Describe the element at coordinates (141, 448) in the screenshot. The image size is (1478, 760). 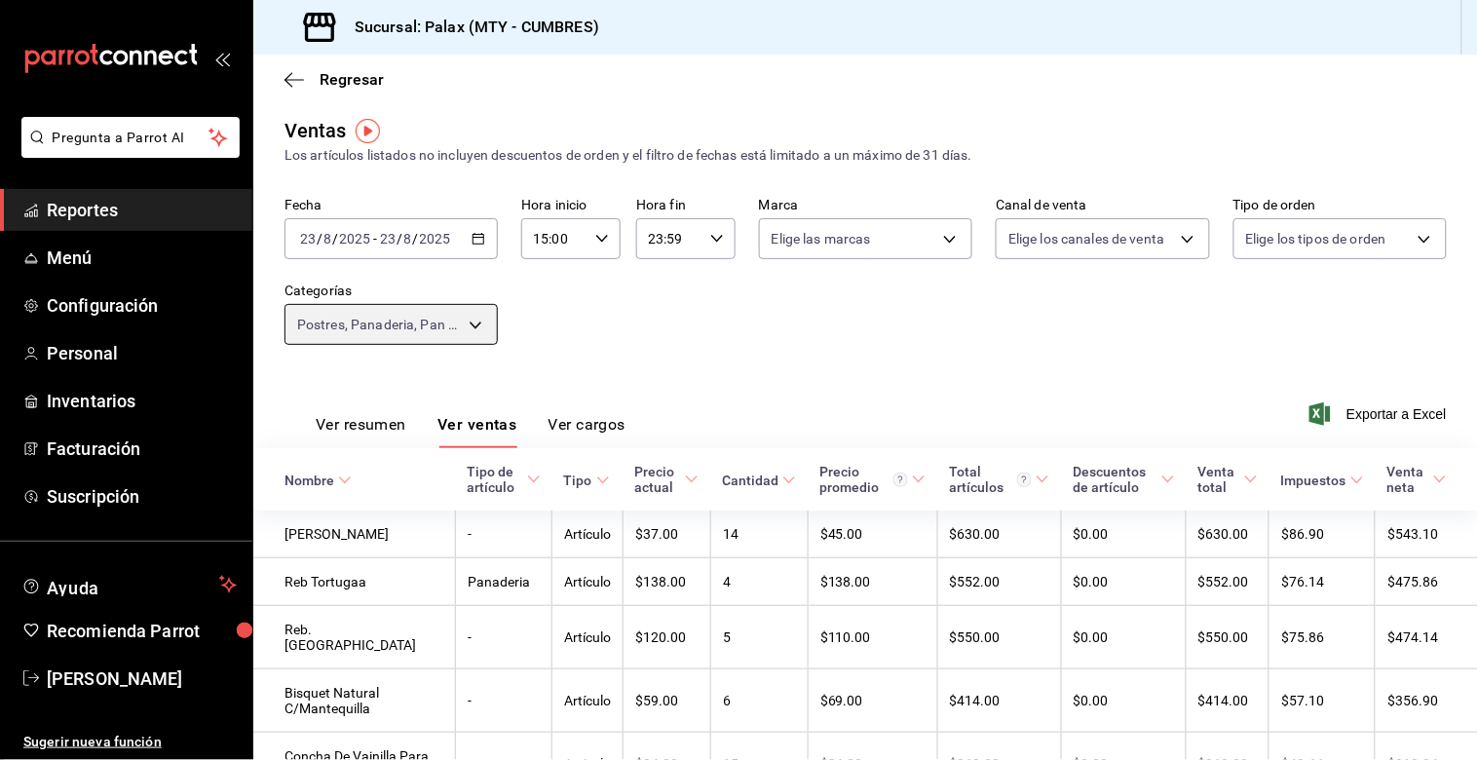
I see `span: Facturación` at that location.